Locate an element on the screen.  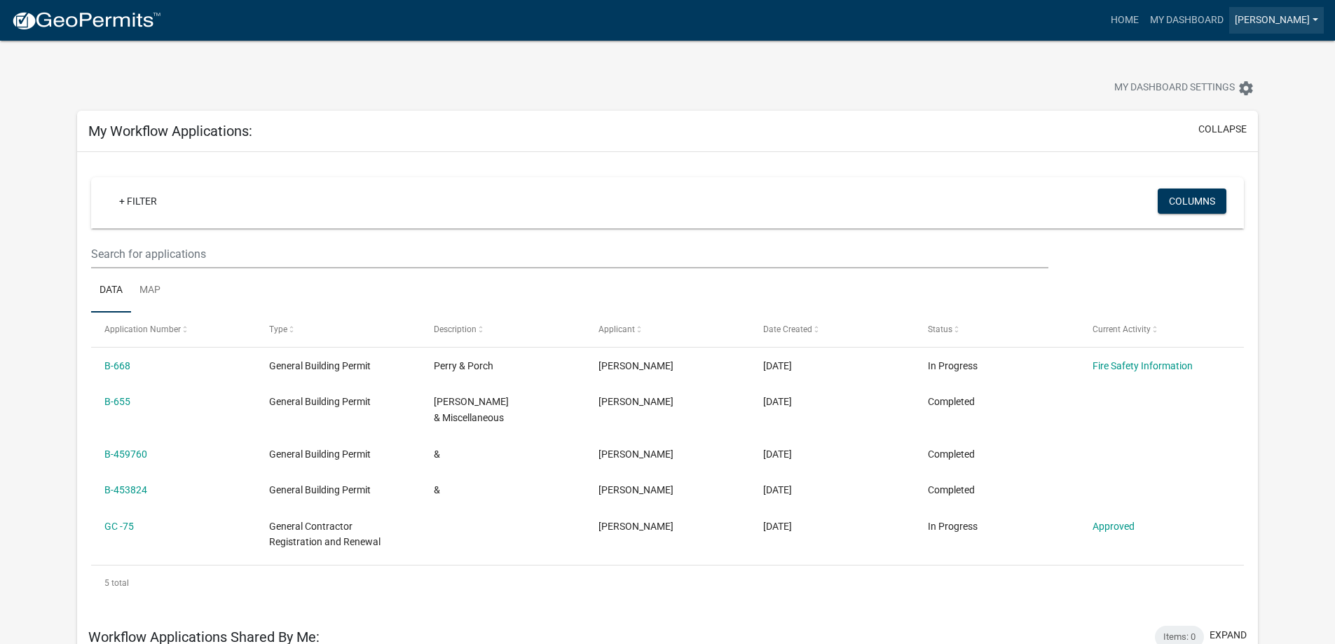
span: 07/23/2025 is located at coordinates (777, 490).